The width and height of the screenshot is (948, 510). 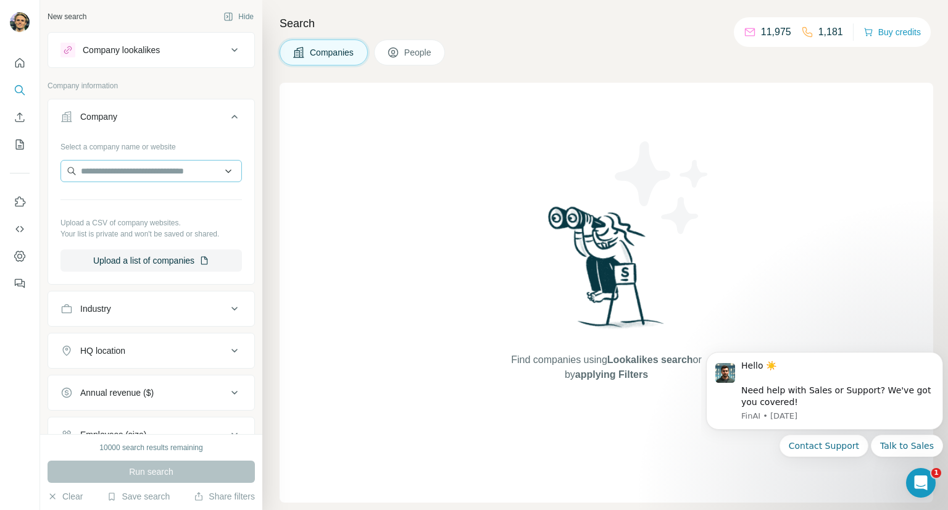 What do you see at coordinates (151, 434) in the screenshot?
I see `button: Employees (size)` at bounding box center [151, 434].